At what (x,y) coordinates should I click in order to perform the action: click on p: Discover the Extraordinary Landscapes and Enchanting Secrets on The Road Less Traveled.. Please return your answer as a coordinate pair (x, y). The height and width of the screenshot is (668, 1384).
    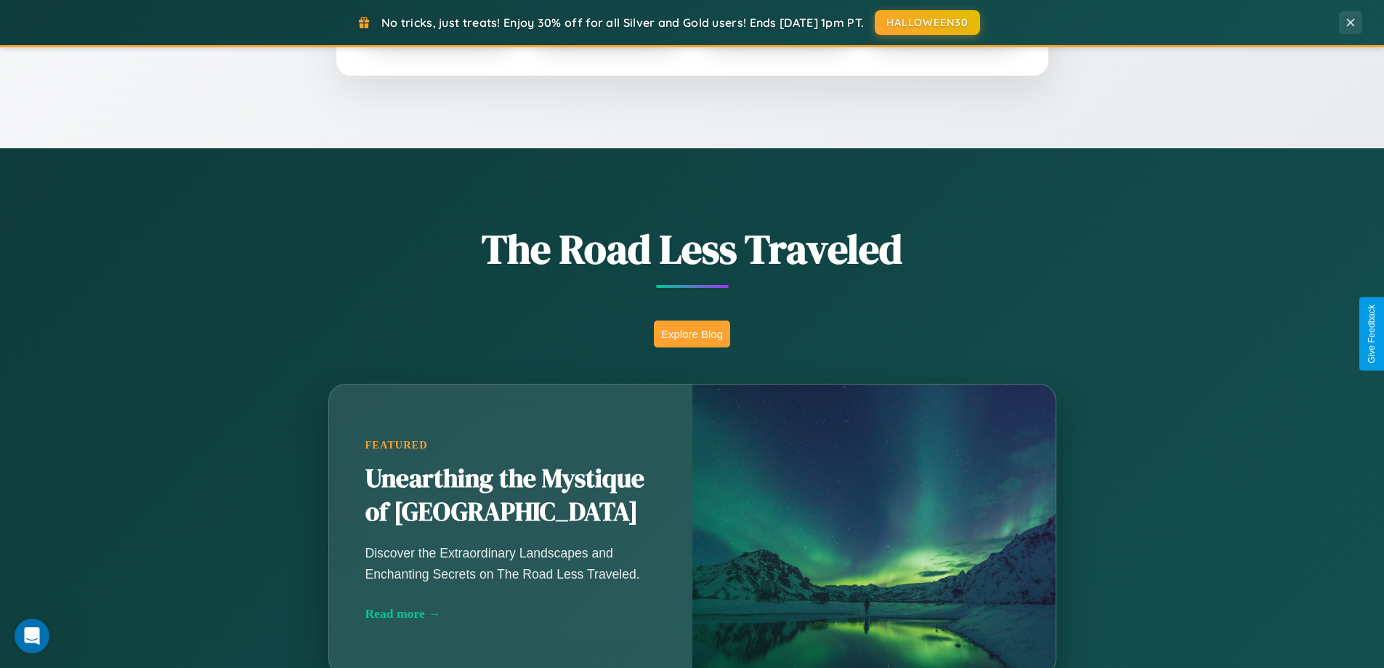
    Looking at the image, I should click on (511, 563).